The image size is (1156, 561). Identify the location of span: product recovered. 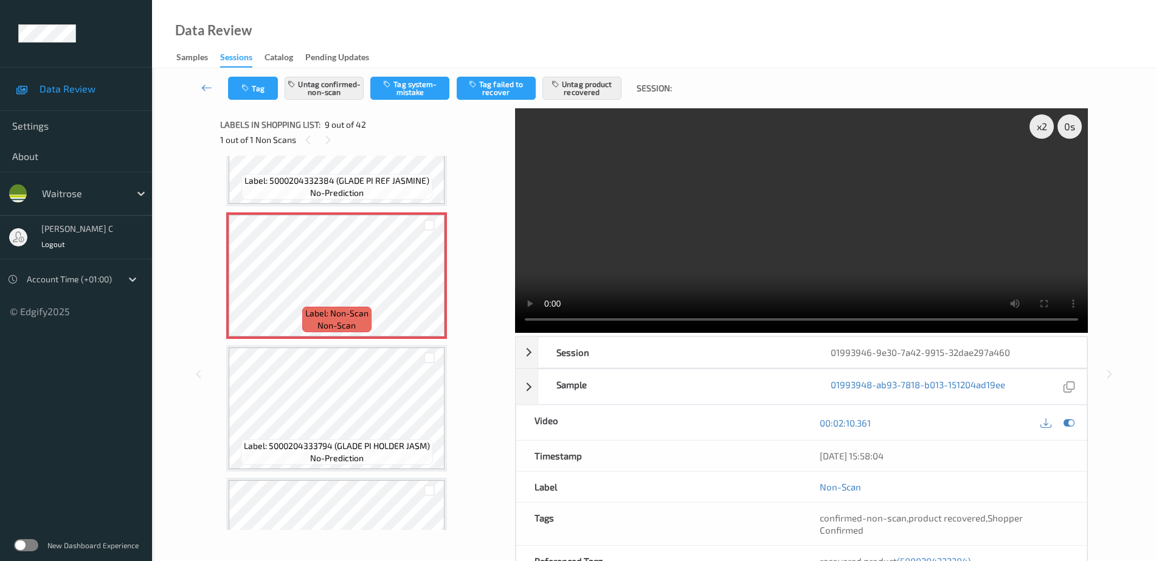
(947, 518).